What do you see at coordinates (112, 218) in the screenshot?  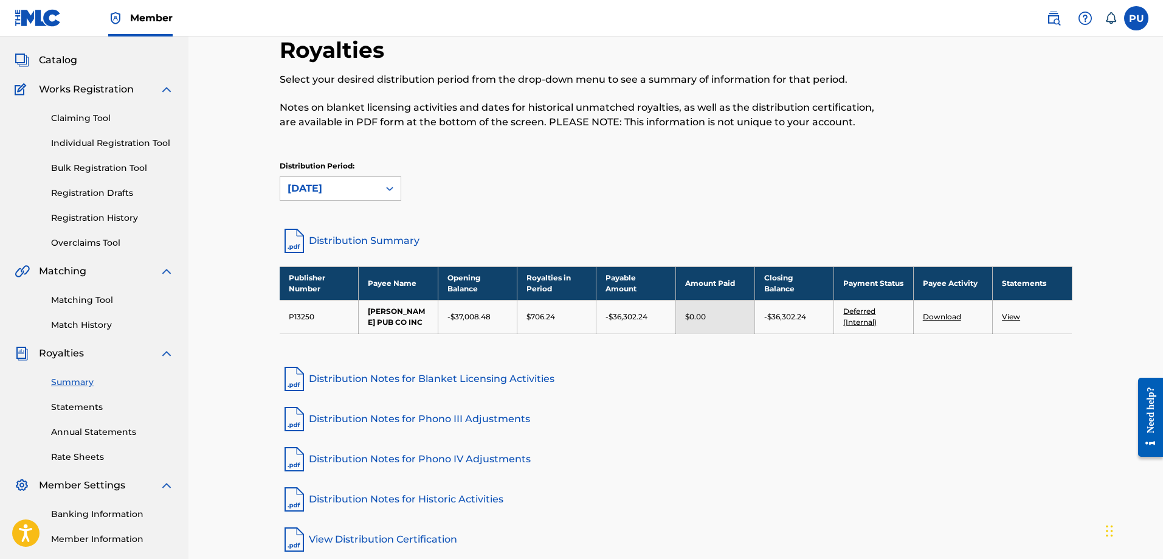 I see `a: Registration History` at bounding box center [112, 218].